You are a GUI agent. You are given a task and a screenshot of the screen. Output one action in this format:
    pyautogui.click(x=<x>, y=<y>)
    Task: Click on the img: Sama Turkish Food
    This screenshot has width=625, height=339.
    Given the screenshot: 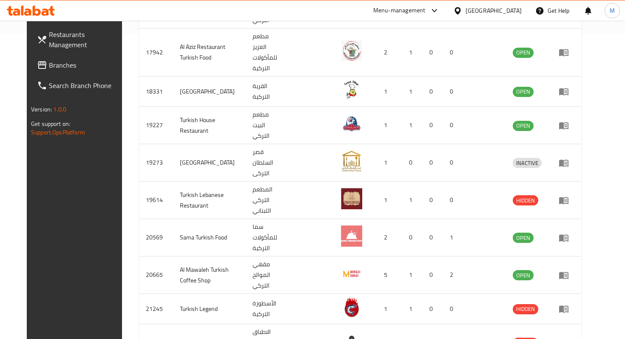 What is the action you would take?
    pyautogui.click(x=352, y=236)
    